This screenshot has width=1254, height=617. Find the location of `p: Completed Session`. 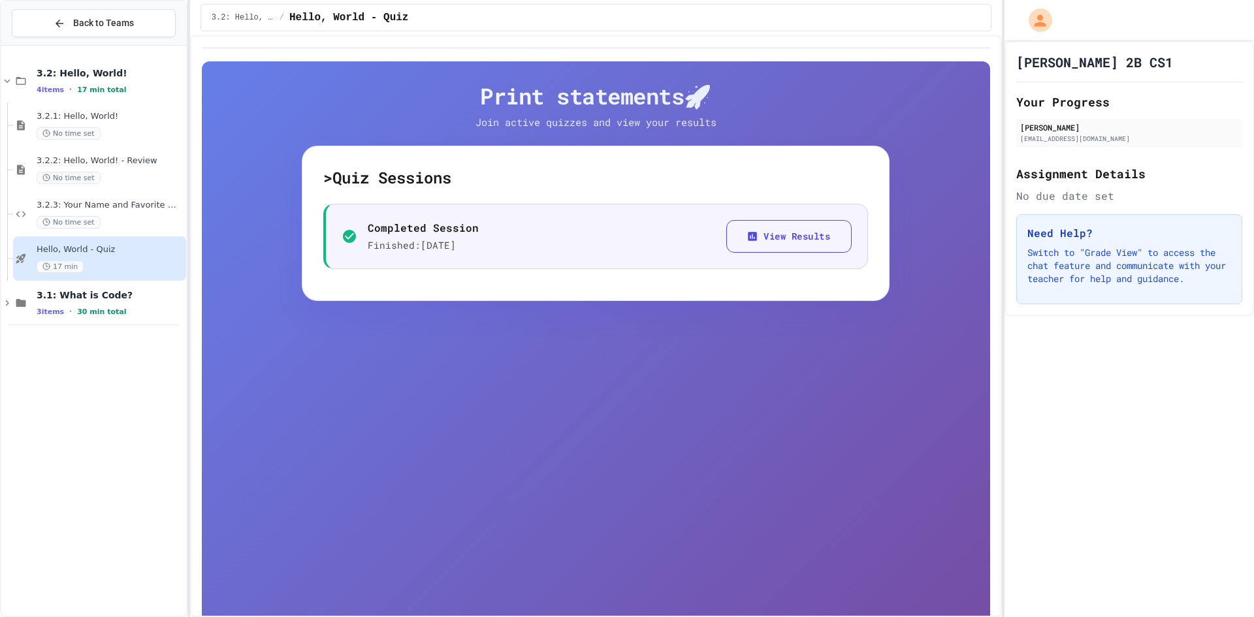

p: Completed Session is located at coordinates (423, 228).